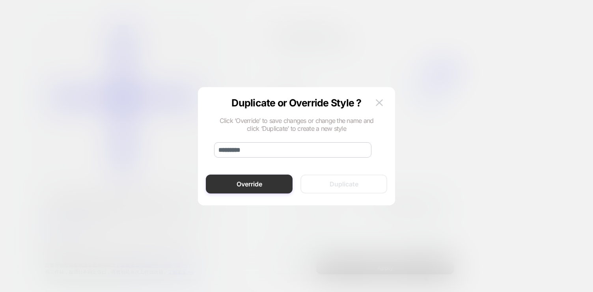  I want to click on a: 移除, so click(78, 156).